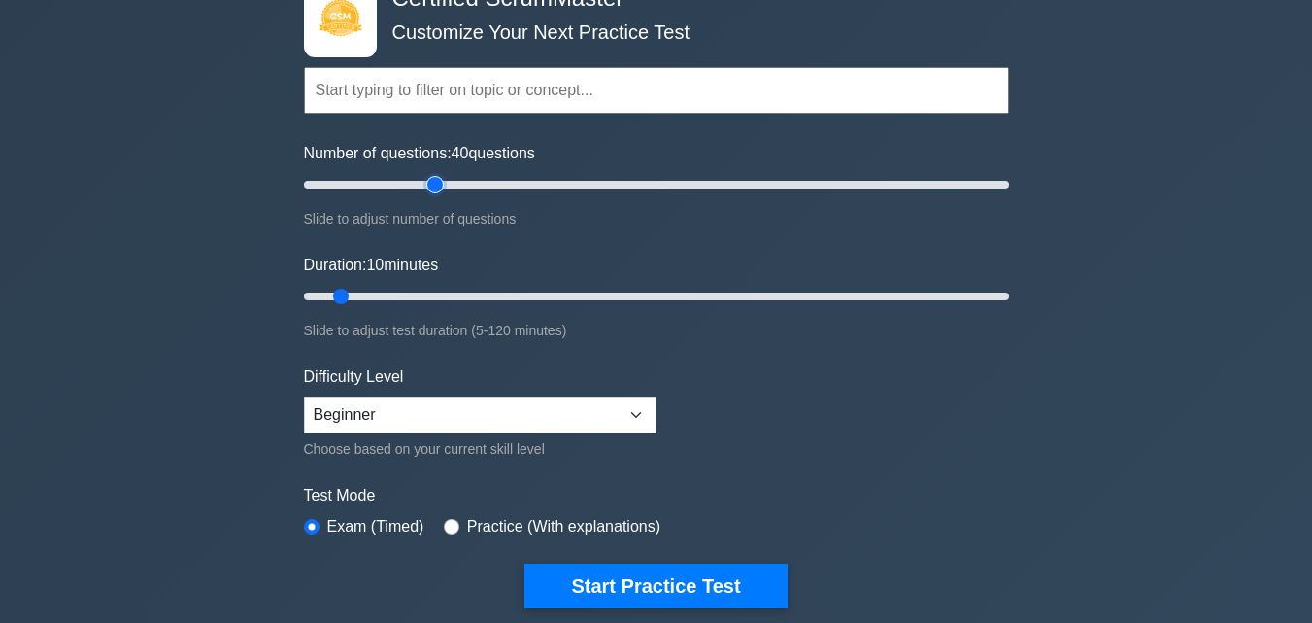 Image resolution: width=1312 pixels, height=623 pixels. Describe the element at coordinates (375, 264) in the screenshot. I see `span: 10` at that location.